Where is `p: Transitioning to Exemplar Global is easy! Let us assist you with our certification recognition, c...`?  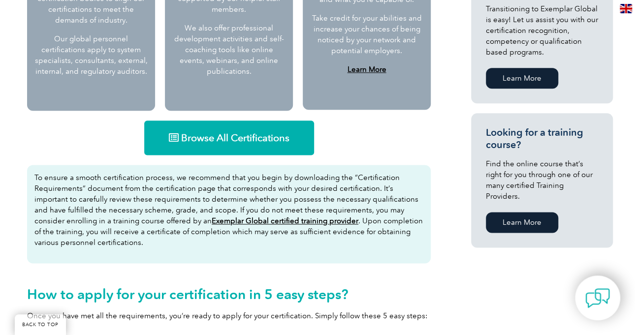 p: Transitioning to Exemplar Global is easy! Let us assist you with our certification recognition, c... is located at coordinates (542, 31).